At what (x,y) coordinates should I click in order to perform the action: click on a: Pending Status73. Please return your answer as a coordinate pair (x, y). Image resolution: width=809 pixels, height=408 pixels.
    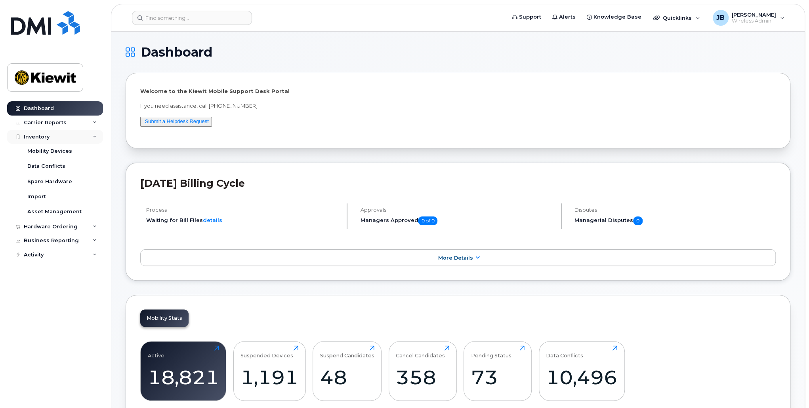
    Looking at the image, I should click on (497, 371).